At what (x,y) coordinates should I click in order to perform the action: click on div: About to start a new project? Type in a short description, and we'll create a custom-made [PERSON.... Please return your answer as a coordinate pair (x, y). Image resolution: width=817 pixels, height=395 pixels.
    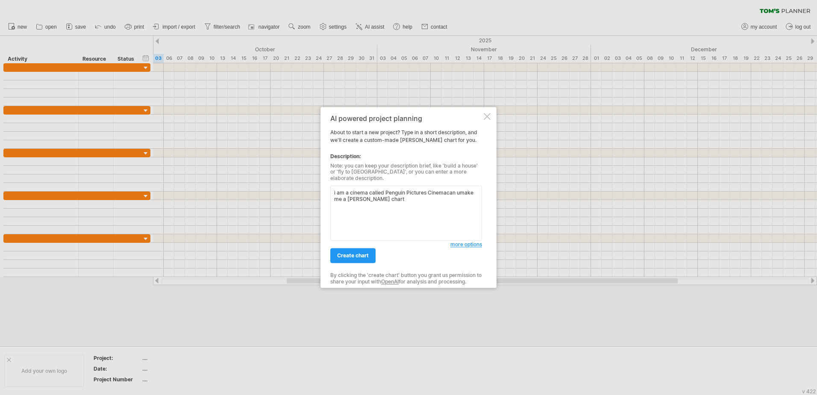
    Looking at the image, I should click on (406, 197).